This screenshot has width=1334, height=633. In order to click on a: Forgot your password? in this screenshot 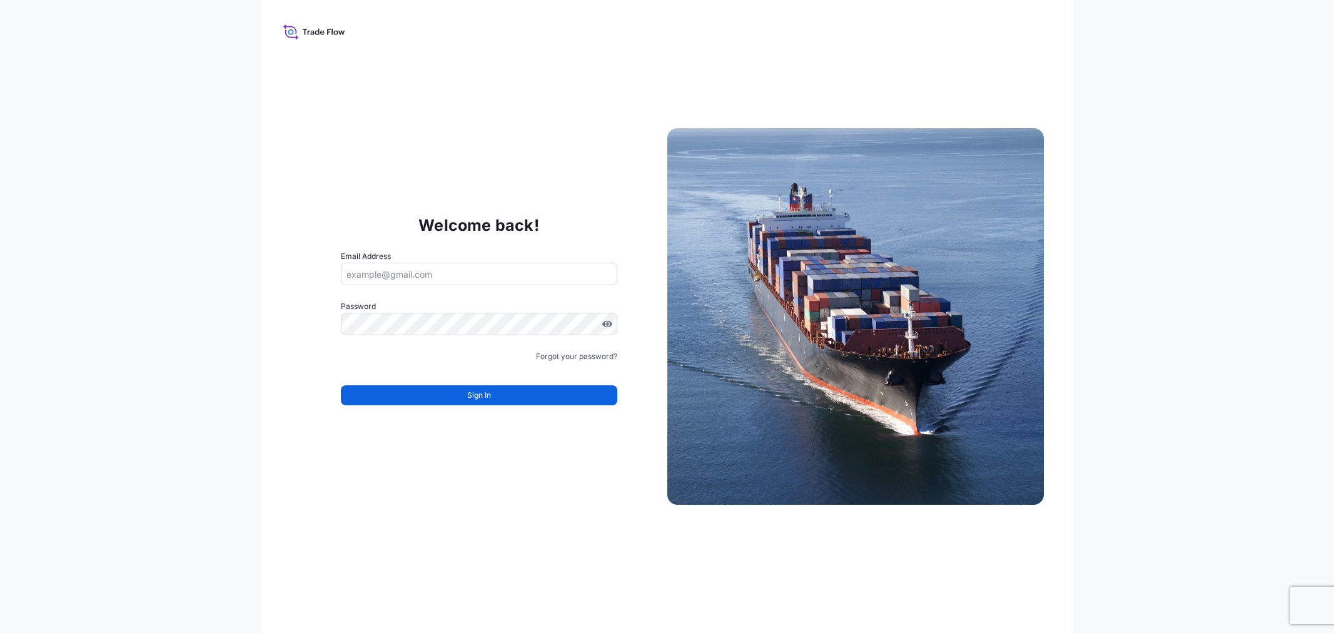, I will do `click(576, 356)`.